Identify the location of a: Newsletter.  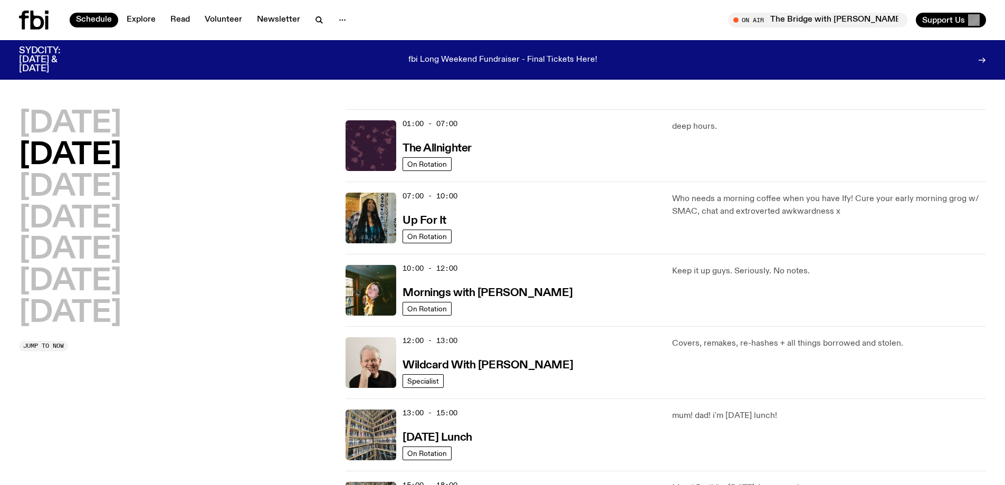
(278, 20).